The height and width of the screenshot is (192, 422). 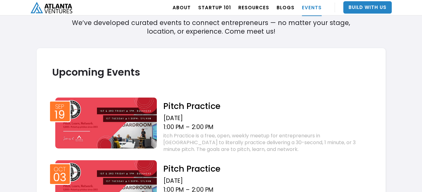 I want to click on div: 1:00 PM, so click(x=173, y=127).